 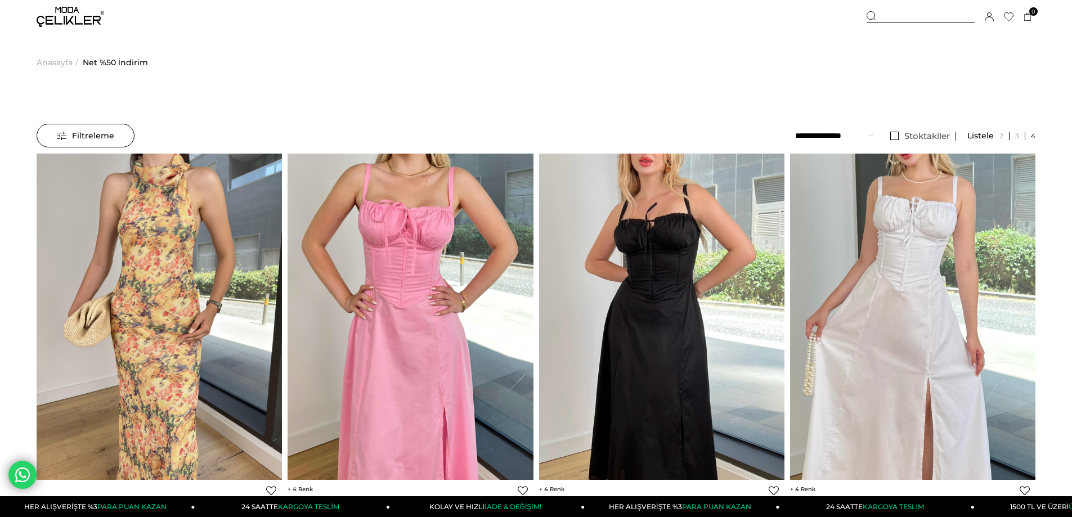 What do you see at coordinates (1033, 11) in the screenshot?
I see `span: 0` at bounding box center [1033, 11].